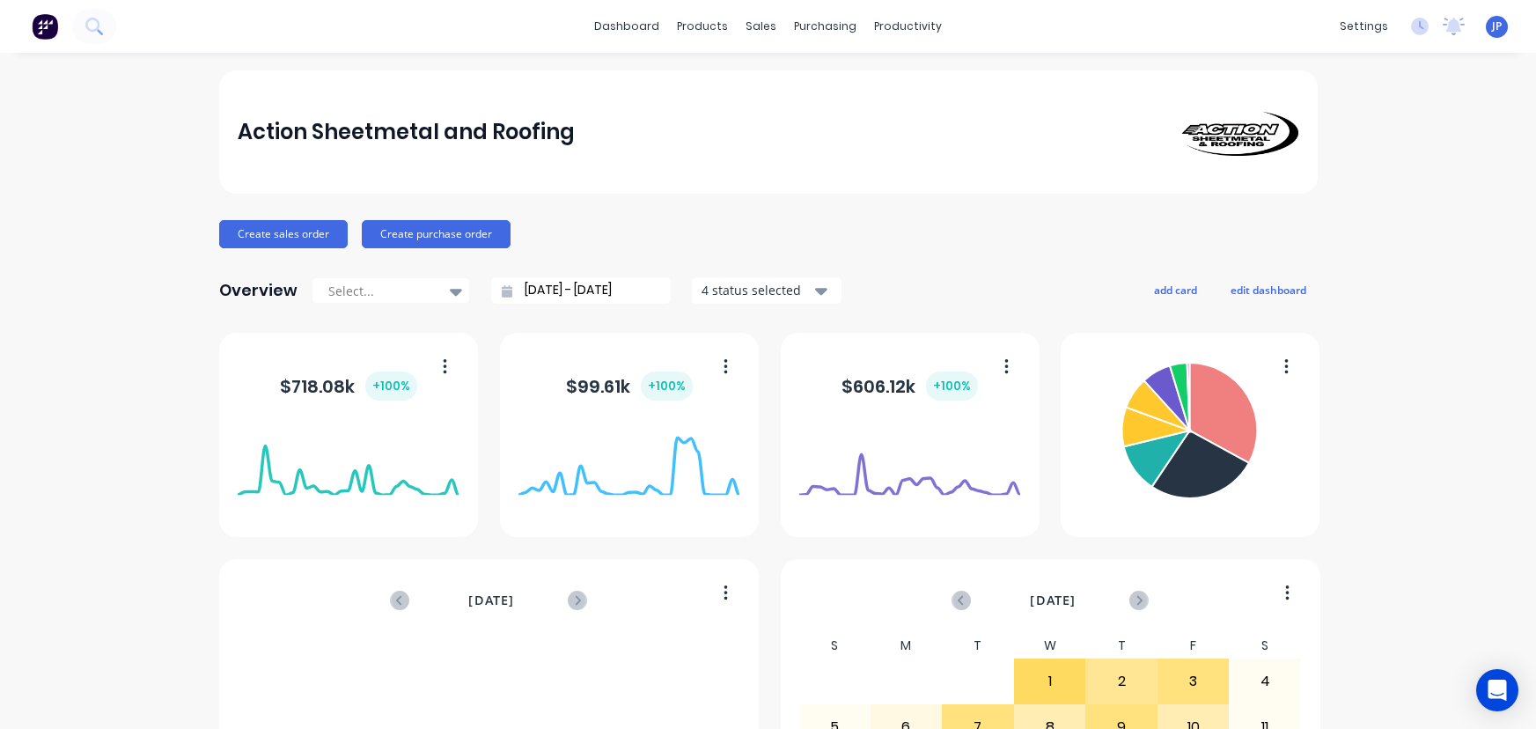 The height and width of the screenshot is (729, 1536). What do you see at coordinates (1497, 690) in the screenshot?
I see `div: Open Intercom Messenger` at bounding box center [1497, 690].